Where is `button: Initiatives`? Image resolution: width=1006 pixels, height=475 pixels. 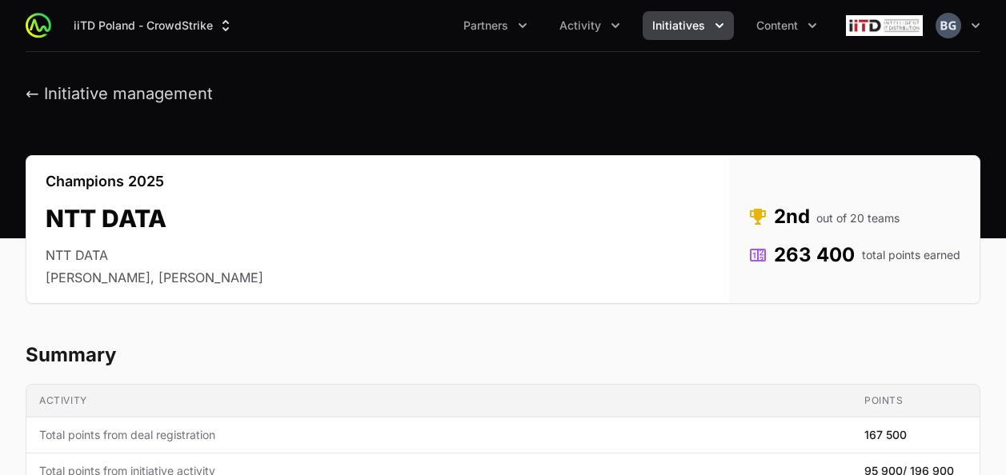 button: Initiatives is located at coordinates (688, 26).